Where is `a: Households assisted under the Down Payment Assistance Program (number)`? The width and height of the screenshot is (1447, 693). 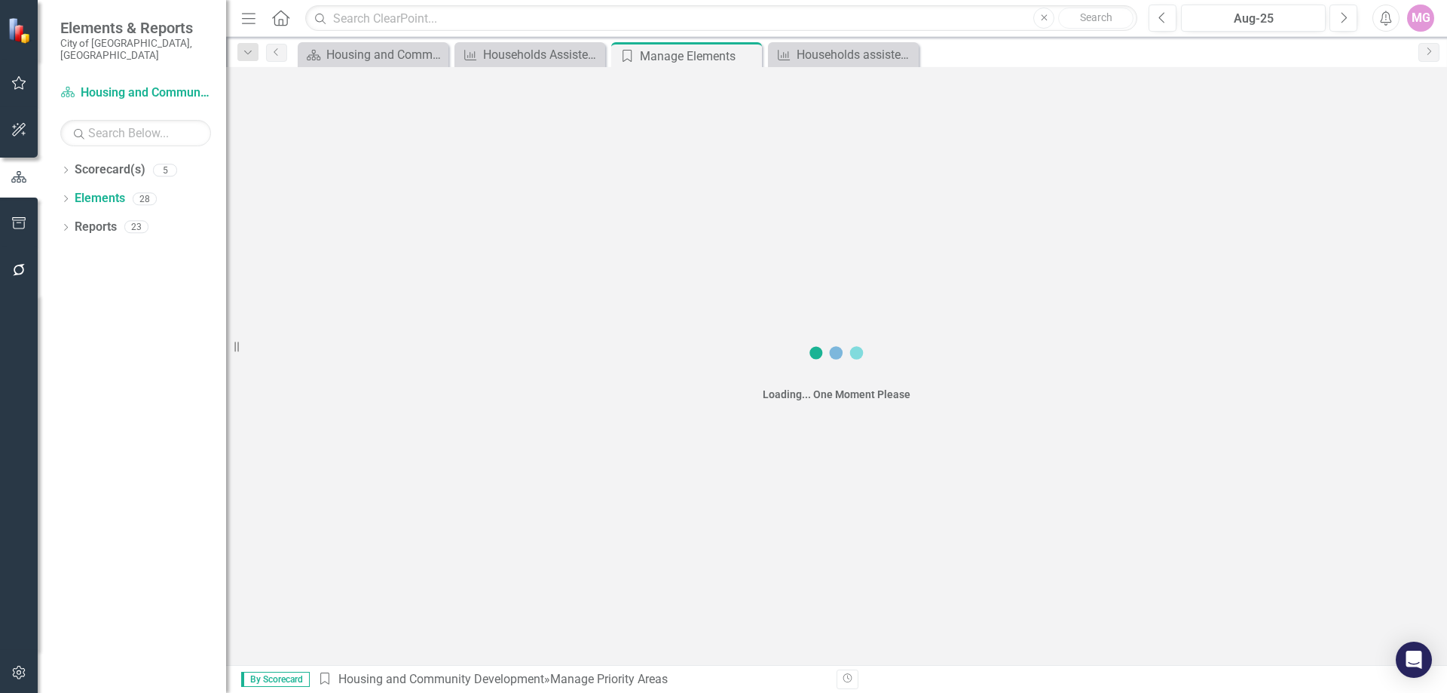 a: Households assisted under the Down Payment Assistance Program (number) is located at coordinates (843, 54).